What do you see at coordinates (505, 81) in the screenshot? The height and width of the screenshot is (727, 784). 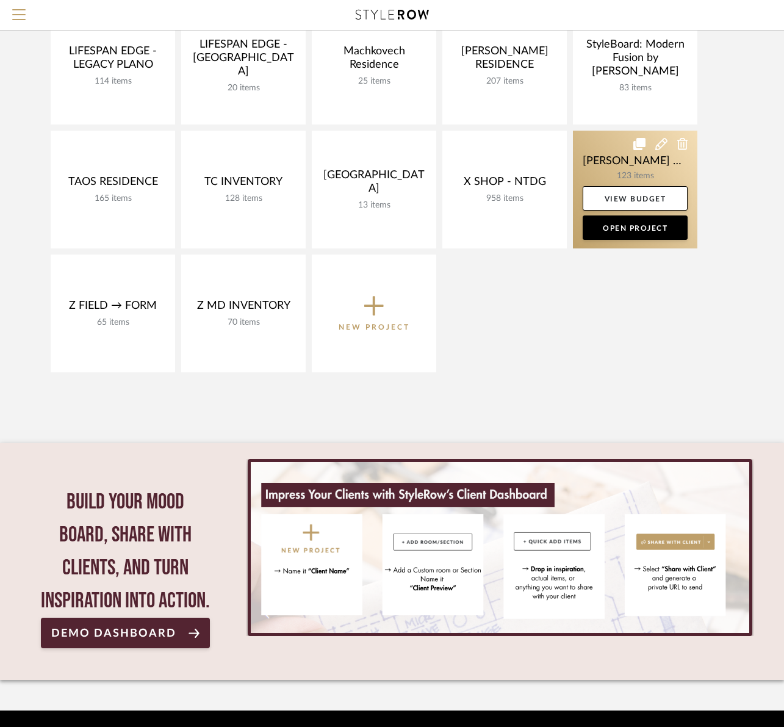 I see `div: 207 items` at bounding box center [505, 81].